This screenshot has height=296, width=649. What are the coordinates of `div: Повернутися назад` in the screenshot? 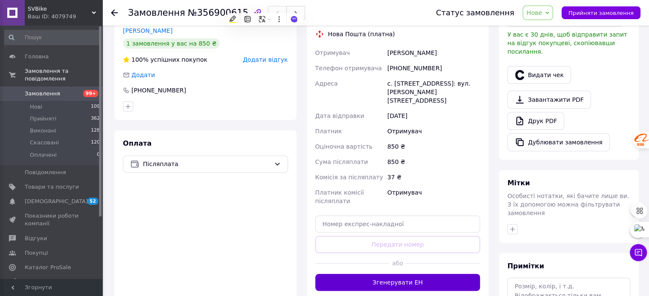 It's located at (114, 13).